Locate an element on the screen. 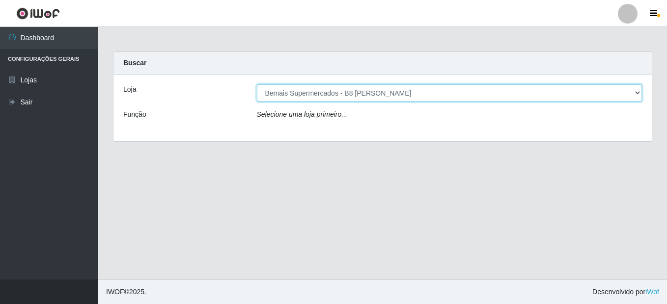 The image size is (667, 304). i: Selecione uma loja primeiro... is located at coordinates (302, 114).